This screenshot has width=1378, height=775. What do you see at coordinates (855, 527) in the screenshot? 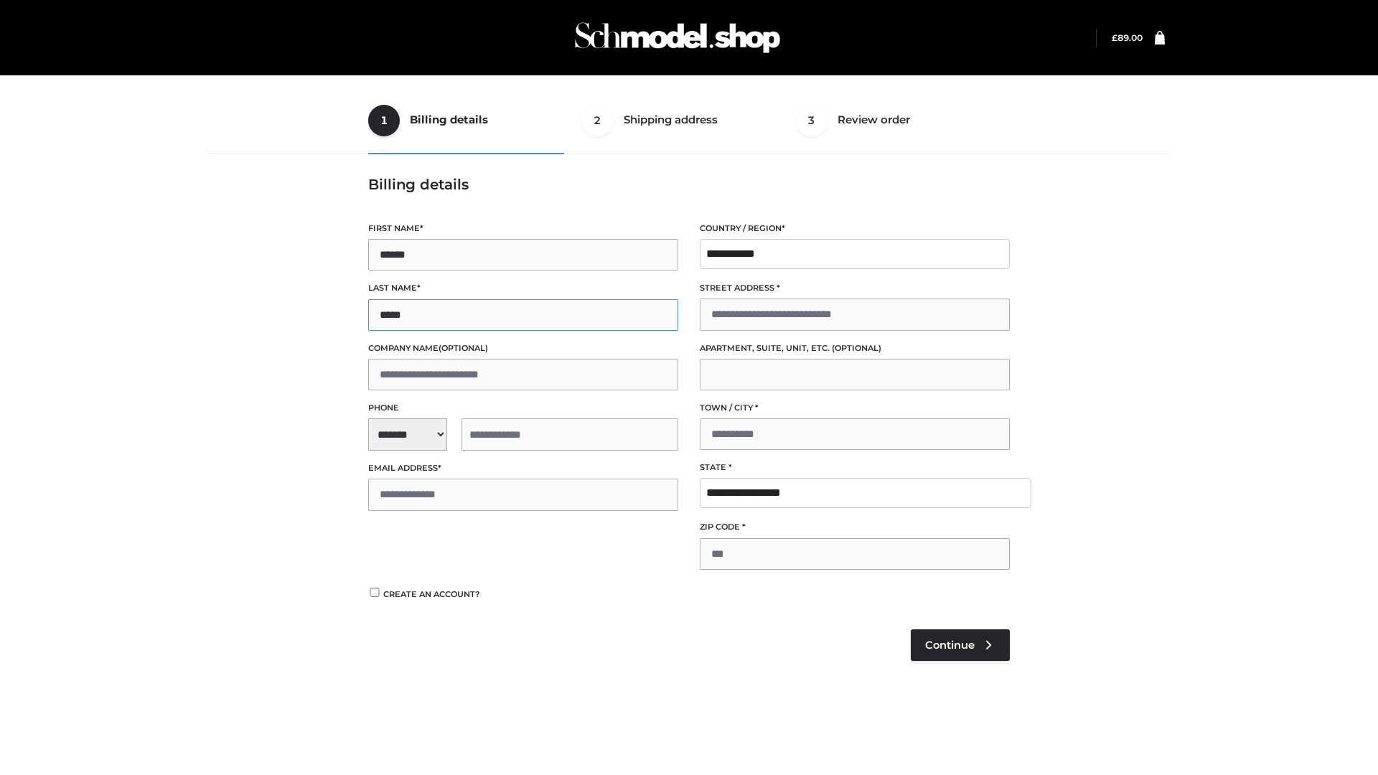
I see `label: ZIP Code` at bounding box center [855, 527].